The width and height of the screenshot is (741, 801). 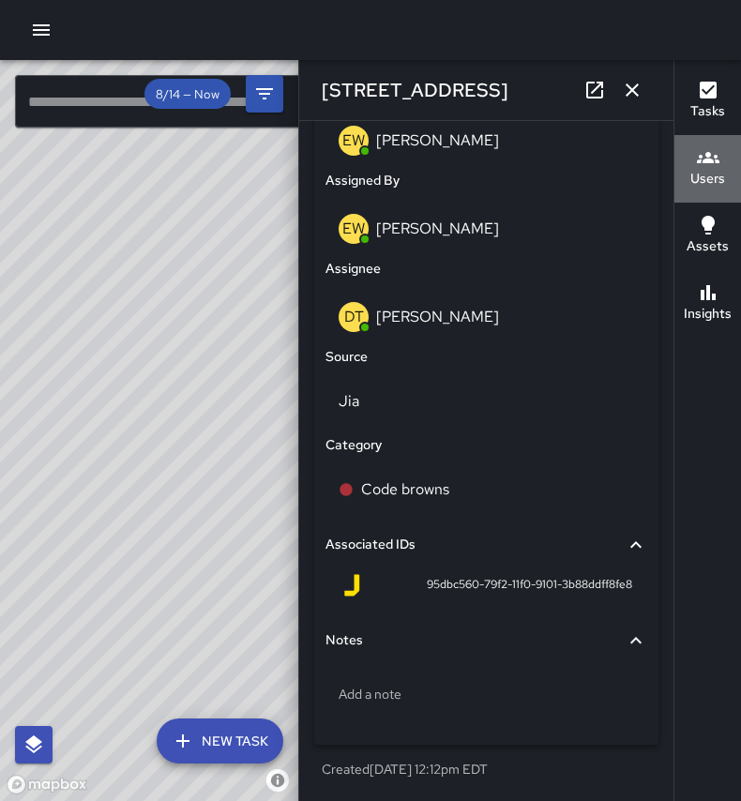 What do you see at coordinates (707, 112) in the screenshot?
I see `h6: Tasks` at bounding box center [707, 112].